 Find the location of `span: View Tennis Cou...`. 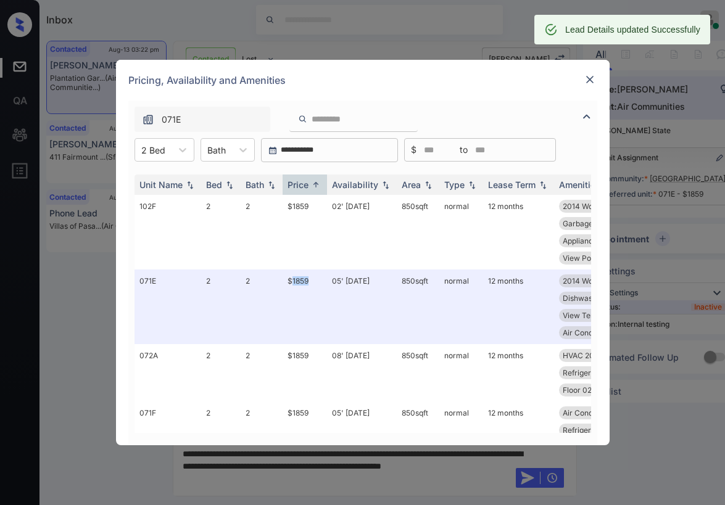

span: View Tennis Cou... is located at coordinates (594, 315).